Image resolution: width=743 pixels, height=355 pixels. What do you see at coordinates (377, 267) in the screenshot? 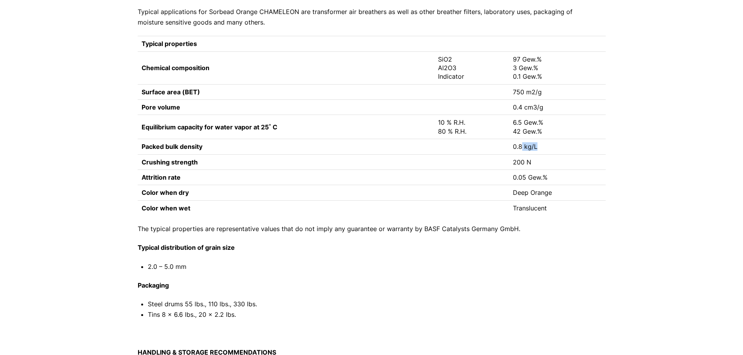
I see `li: 2.0 – 5.0 mm​` at bounding box center [377, 267].